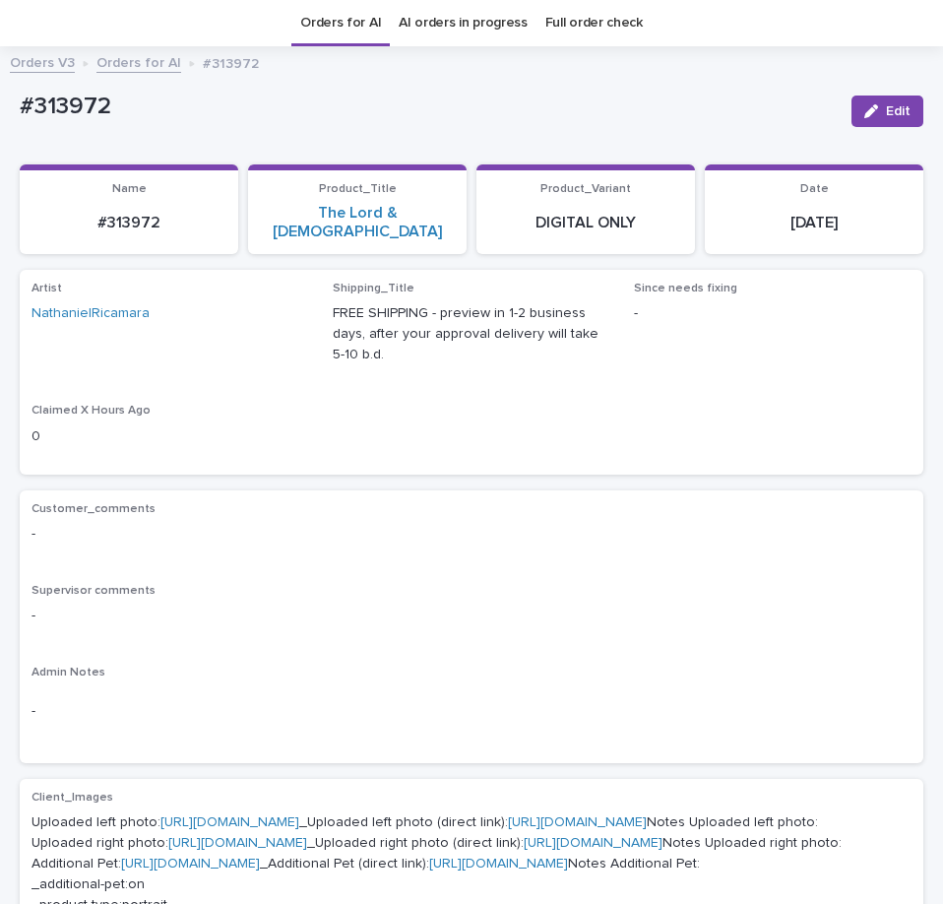 The height and width of the screenshot is (904, 943). What do you see at coordinates (94, 591) in the screenshot?
I see `span: Supervisor comments` at bounding box center [94, 591].